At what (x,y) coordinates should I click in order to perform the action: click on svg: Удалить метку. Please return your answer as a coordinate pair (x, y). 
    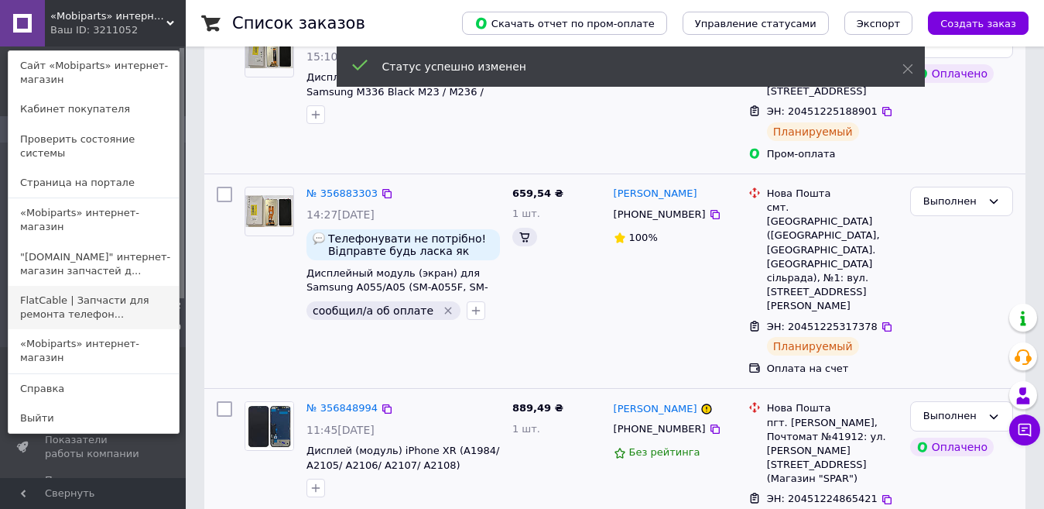
    Looking at the image, I should click on (448, 310).